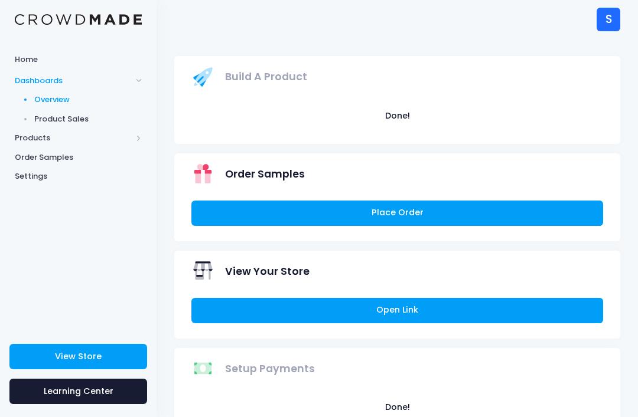 This screenshot has width=638, height=417. What do you see at coordinates (78, 391) in the screenshot?
I see `a: Learning Center` at bounding box center [78, 391].